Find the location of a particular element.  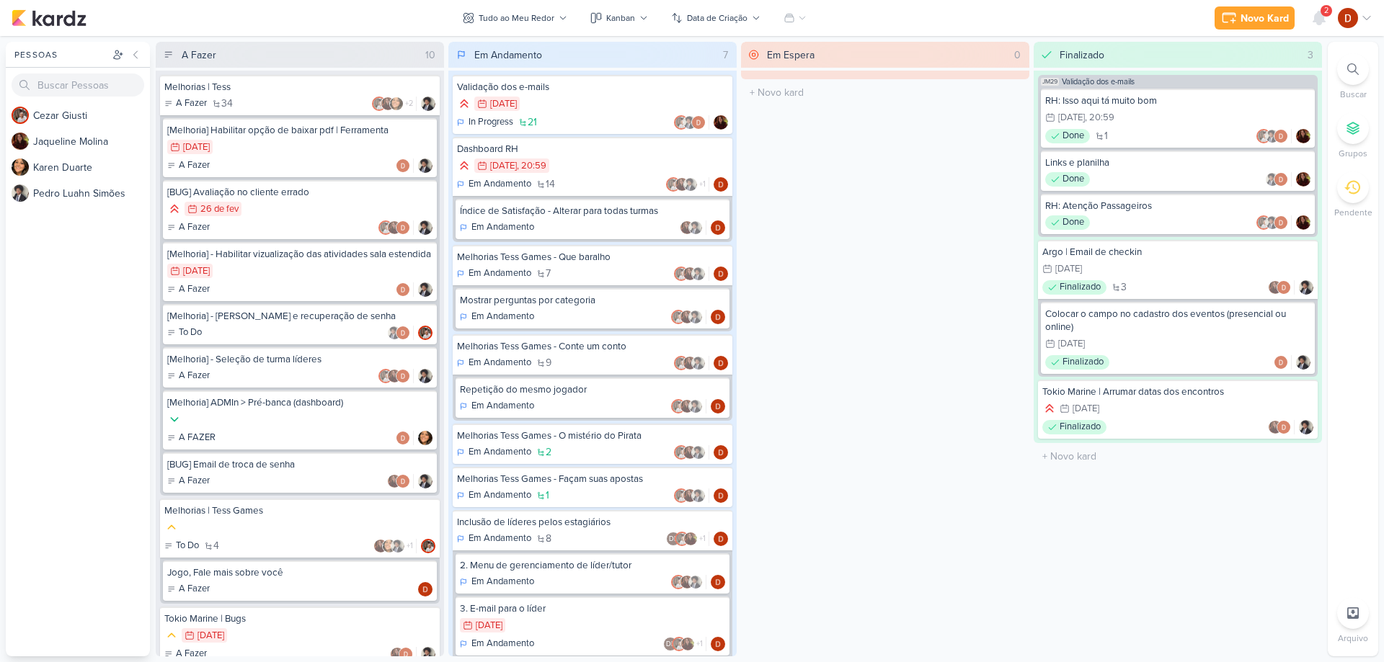

p: Done is located at coordinates (1073, 179).